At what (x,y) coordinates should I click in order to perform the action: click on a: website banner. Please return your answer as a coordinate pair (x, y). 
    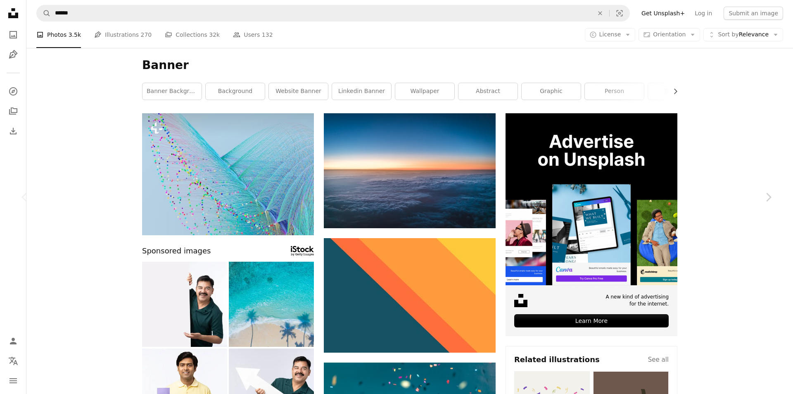
    Looking at the image, I should click on (298, 91).